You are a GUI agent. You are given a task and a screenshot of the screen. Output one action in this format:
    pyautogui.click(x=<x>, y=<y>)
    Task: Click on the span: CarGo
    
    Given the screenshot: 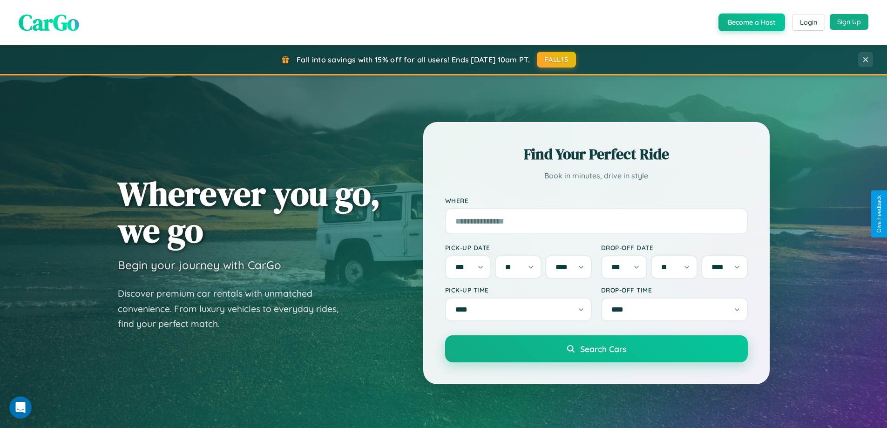 What is the action you would take?
    pyautogui.click(x=49, y=22)
    